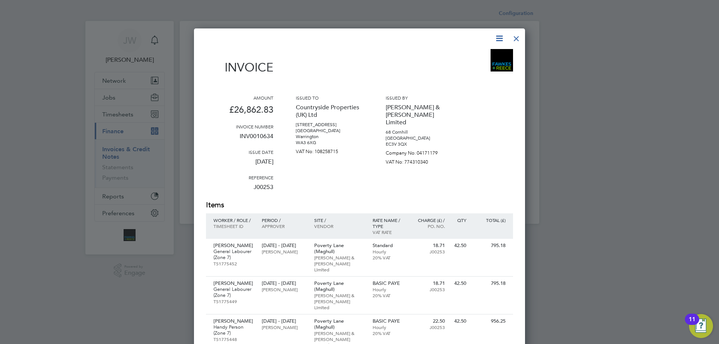 The height and width of the screenshot is (344, 719). What do you see at coordinates (502, 60) in the screenshot?
I see `img: bromak-logo-remittance.png` at bounding box center [502, 60].